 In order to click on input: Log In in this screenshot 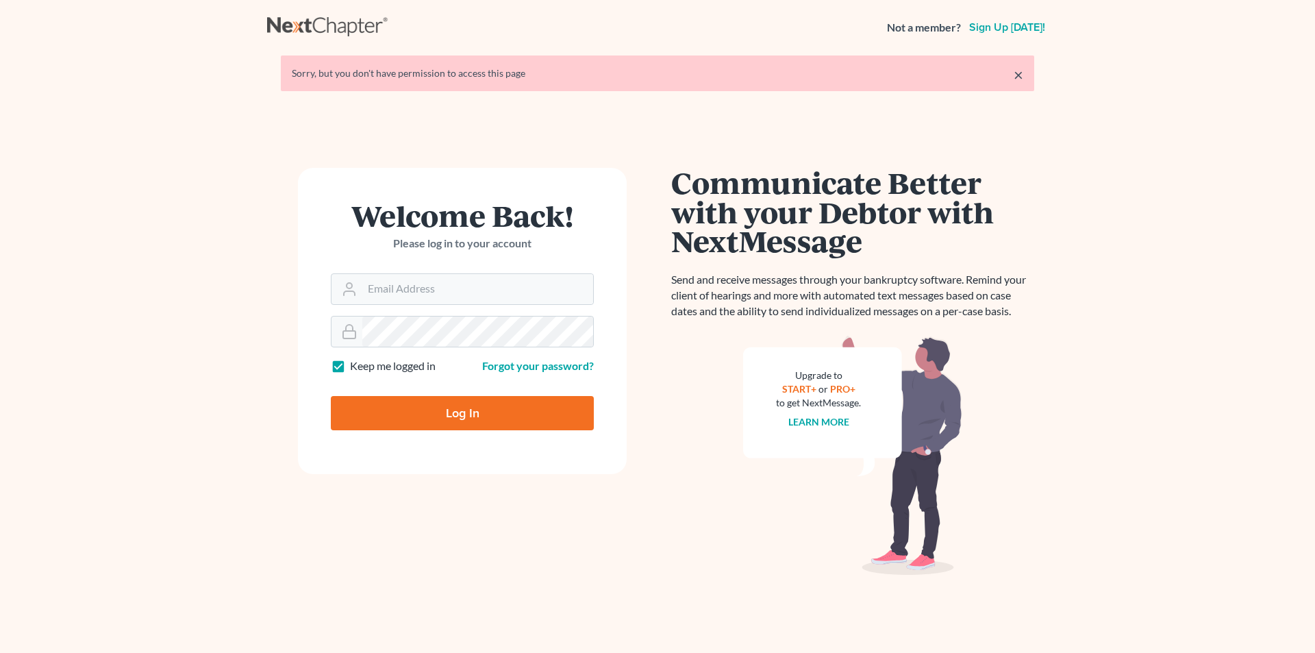, I will do `click(462, 413)`.